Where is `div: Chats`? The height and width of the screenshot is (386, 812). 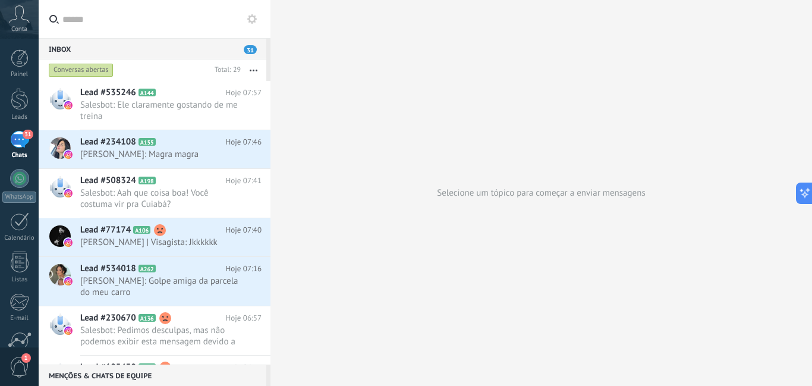 div: Chats is located at coordinates (20, 155).